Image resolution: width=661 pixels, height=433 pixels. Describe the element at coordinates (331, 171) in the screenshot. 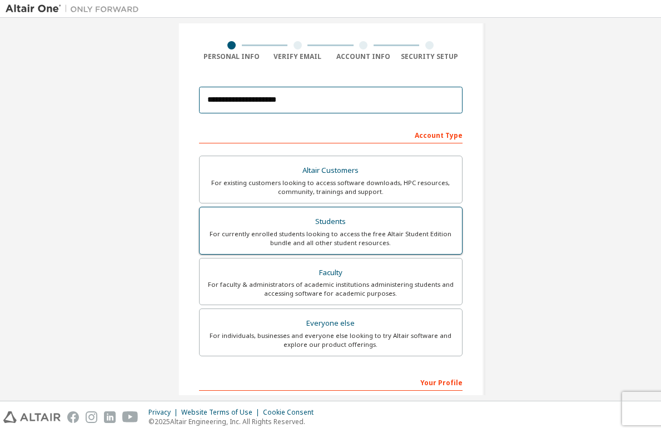

I see `div: Altair Customers` at that location.